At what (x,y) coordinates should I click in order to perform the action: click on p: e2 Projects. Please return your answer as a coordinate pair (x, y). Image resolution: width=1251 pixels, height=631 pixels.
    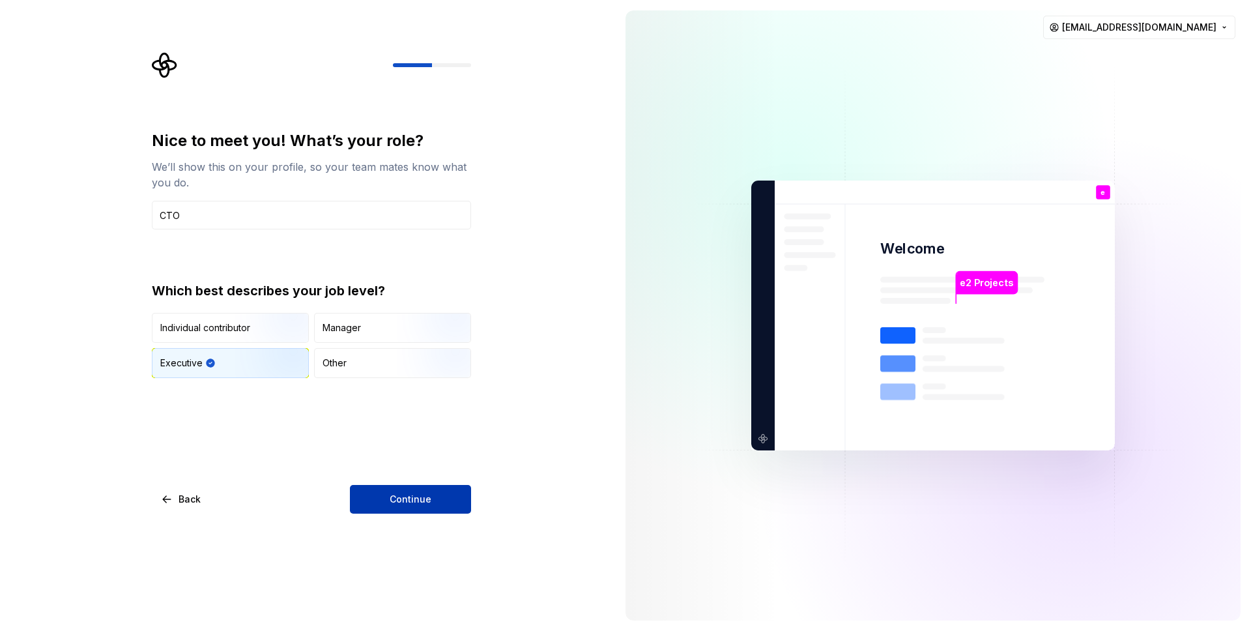
    Looking at the image, I should click on (986, 283).